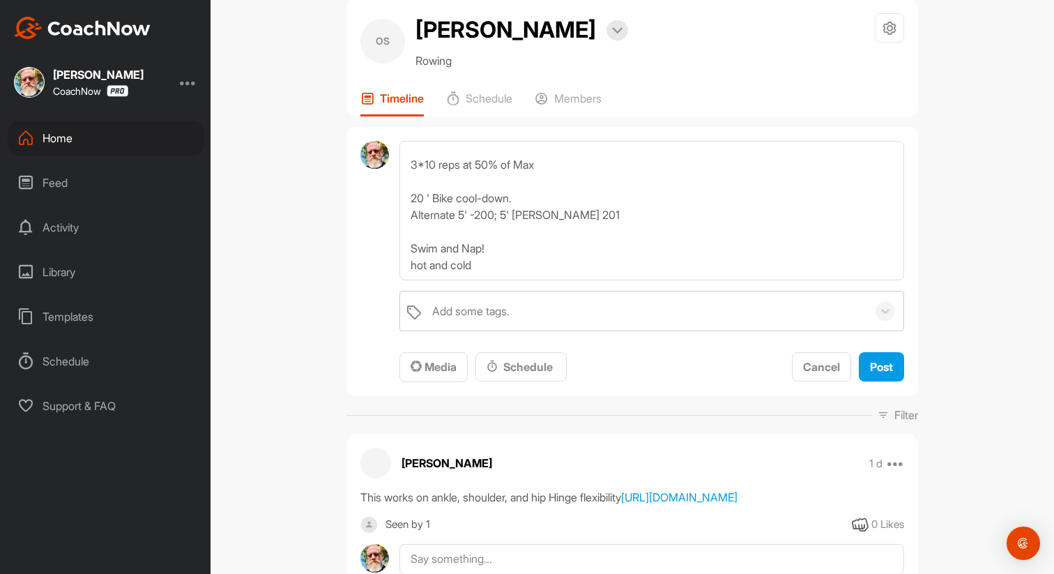  Describe the element at coordinates (821, 367) in the screenshot. I see `span: Cancel` at that location.